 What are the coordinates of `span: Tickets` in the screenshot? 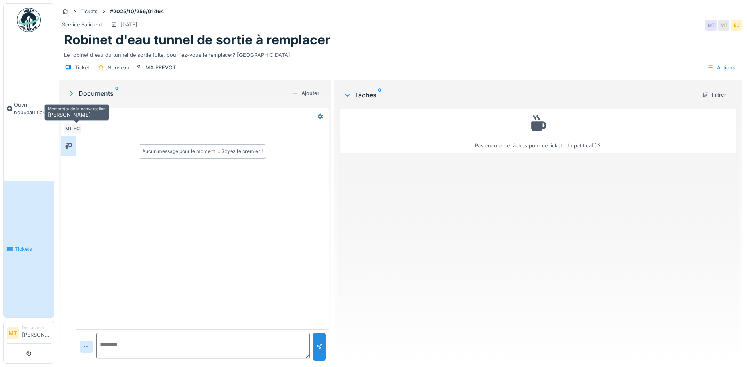 It's located at (33, 249).